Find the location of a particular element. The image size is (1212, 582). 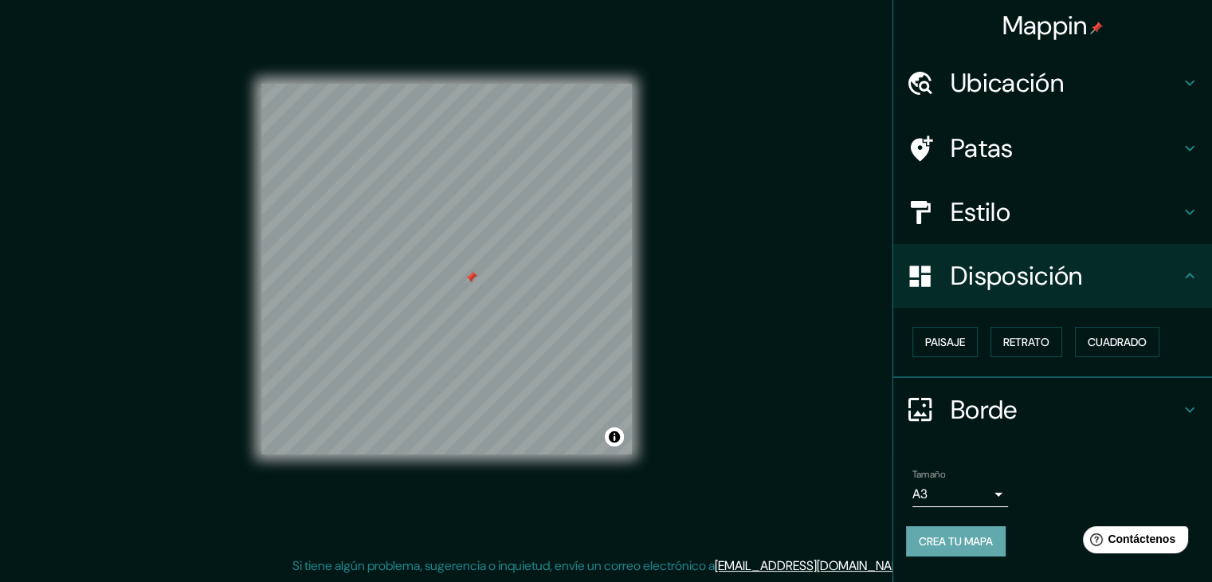

canvas: Mapa is located at coordinates (446, 269).